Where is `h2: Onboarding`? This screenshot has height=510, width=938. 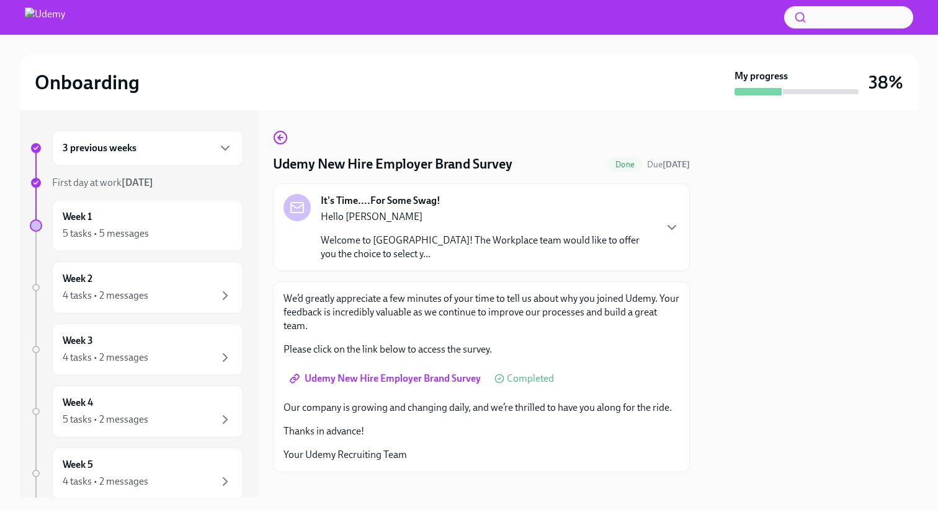 h2: Onboarding is located at coordinates (87, 82).